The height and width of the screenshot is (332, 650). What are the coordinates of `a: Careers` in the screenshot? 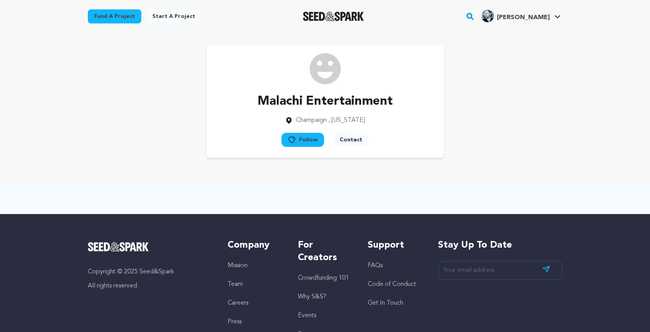 It's located at (238, 303).